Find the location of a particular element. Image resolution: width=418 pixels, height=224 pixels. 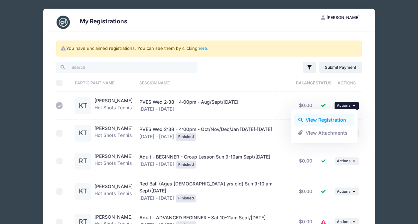

a: RT is located at coordinates (83, 161).